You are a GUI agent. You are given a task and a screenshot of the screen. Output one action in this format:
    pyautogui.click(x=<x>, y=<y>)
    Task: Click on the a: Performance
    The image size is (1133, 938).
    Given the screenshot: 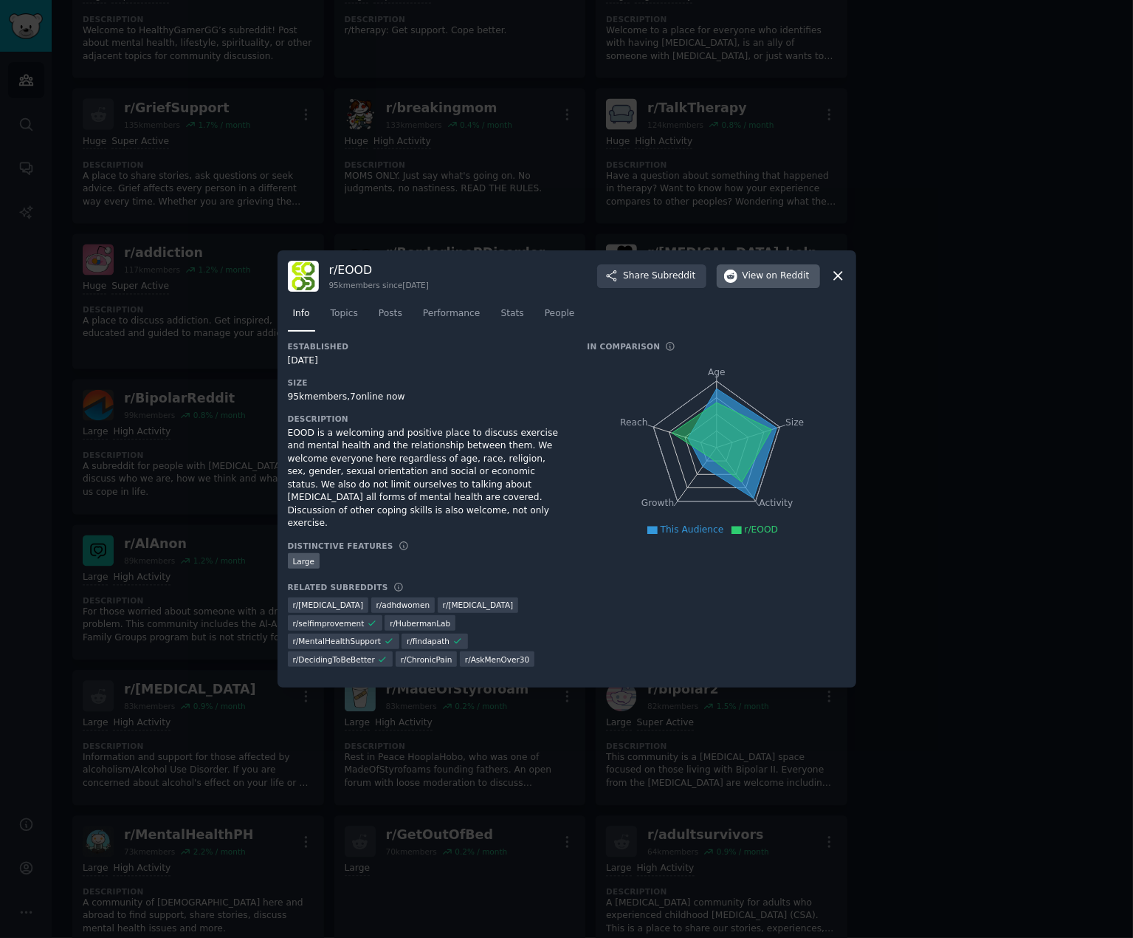 What is the action you would take?
    pyautogui.click(x=452, y=317)
    